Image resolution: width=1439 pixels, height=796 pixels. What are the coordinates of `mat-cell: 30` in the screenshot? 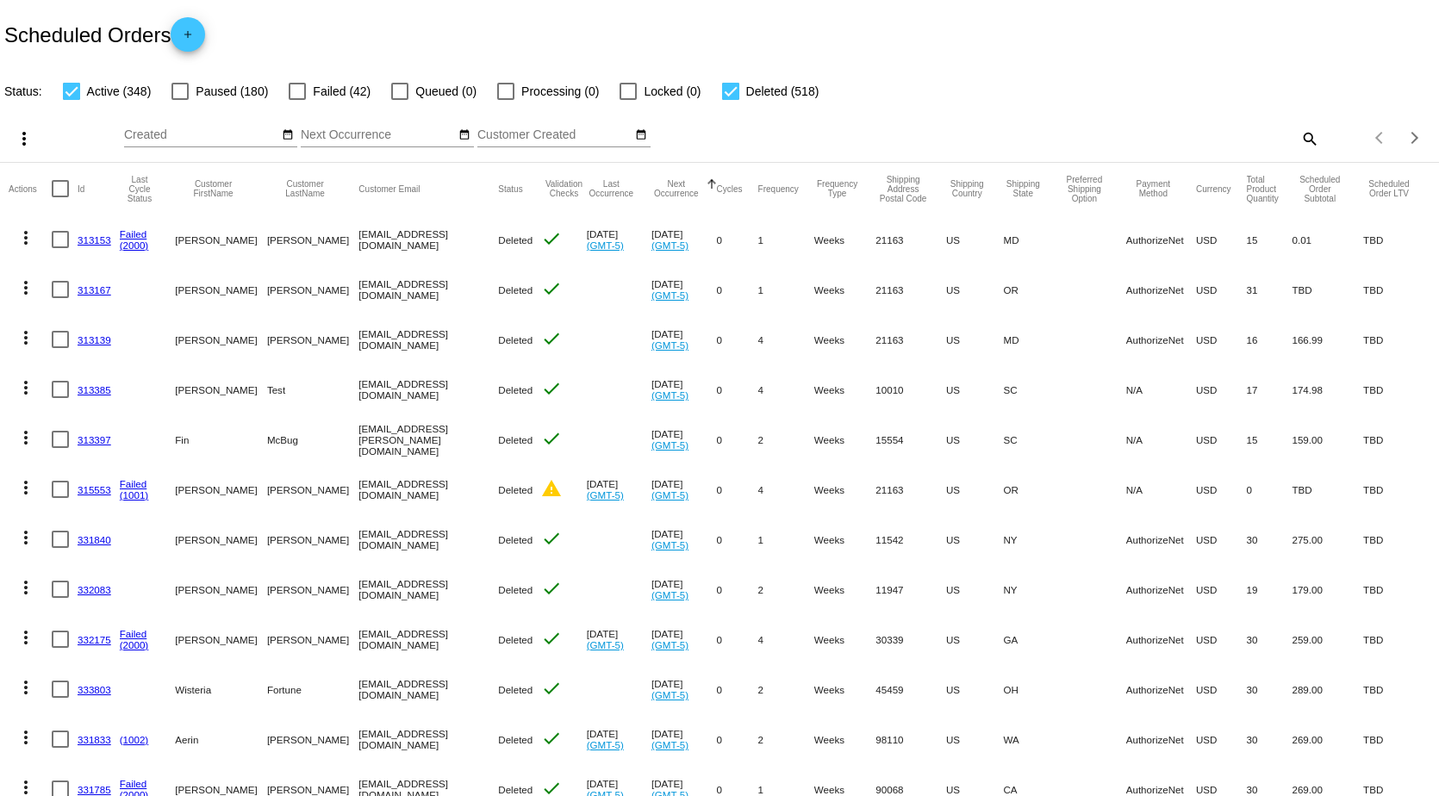 It's located at (1269, 739).